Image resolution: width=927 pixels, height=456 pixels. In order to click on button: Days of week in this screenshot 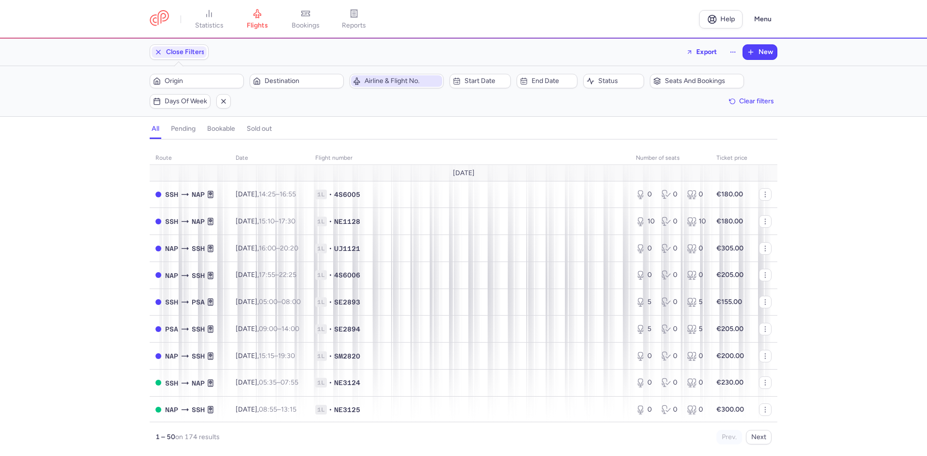, I will do `click(180, 101)`.